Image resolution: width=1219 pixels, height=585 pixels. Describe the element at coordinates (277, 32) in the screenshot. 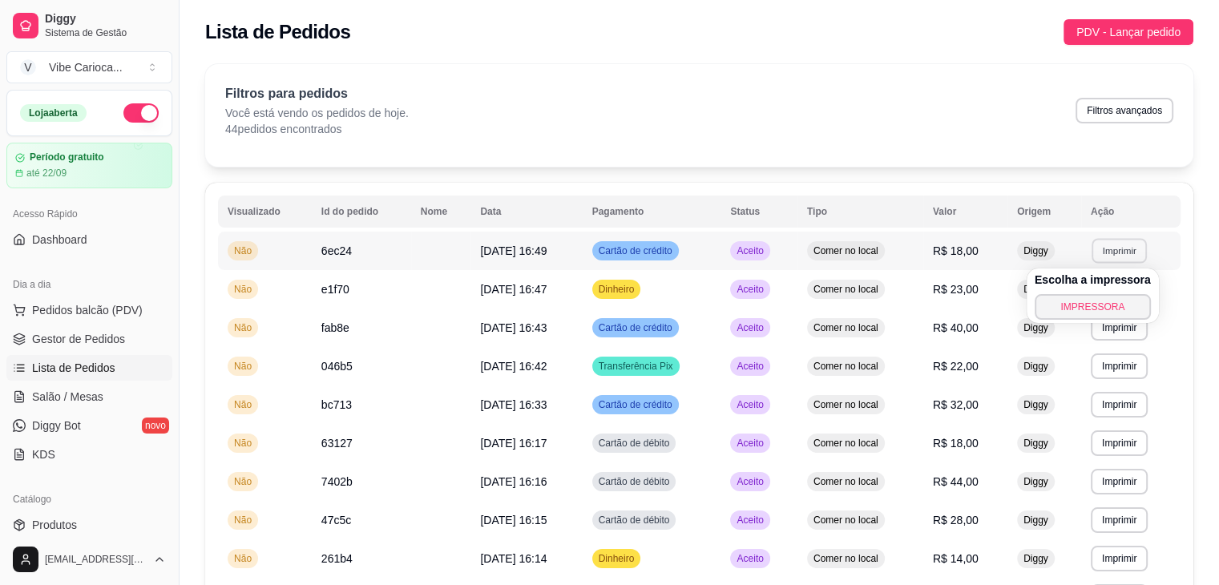

I see `h2: Lista de Pedidos` at that location.